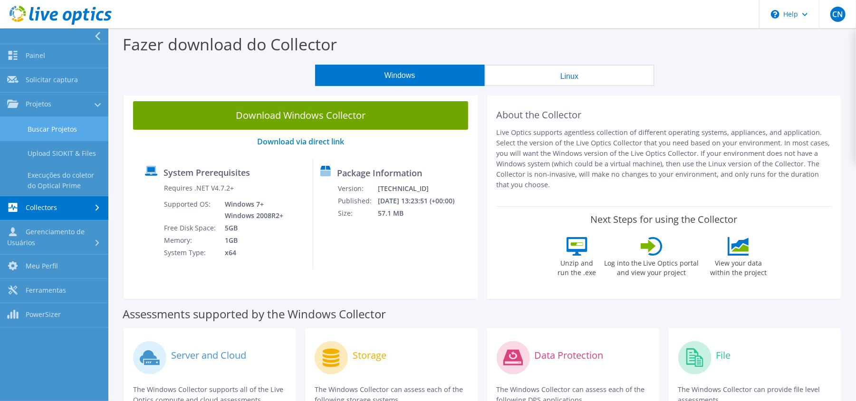 The width and height of the screenshot is (856, 401). Describe the element at coordinates (357, 201) in the screenshot. I see `td: Published:` at that location.